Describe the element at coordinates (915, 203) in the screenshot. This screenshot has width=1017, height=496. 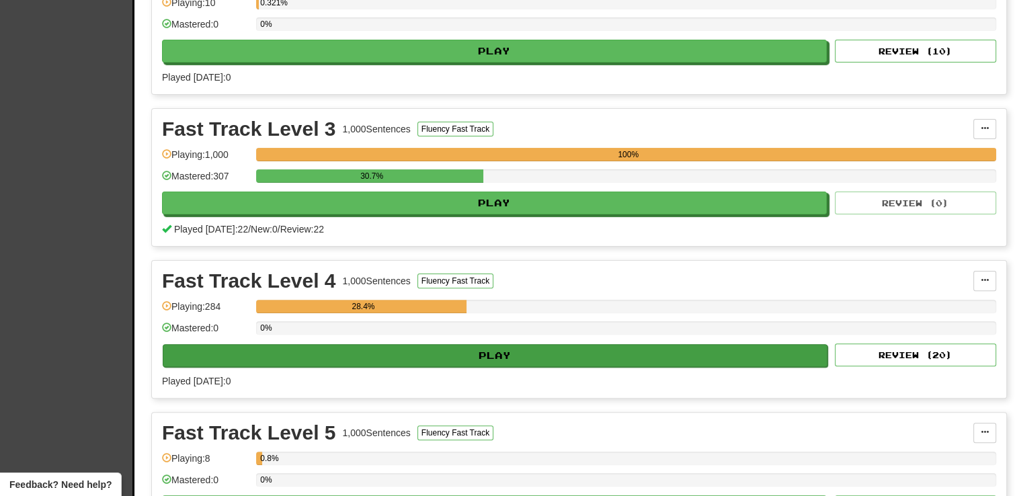
I see `button: Review (0)` at that location.